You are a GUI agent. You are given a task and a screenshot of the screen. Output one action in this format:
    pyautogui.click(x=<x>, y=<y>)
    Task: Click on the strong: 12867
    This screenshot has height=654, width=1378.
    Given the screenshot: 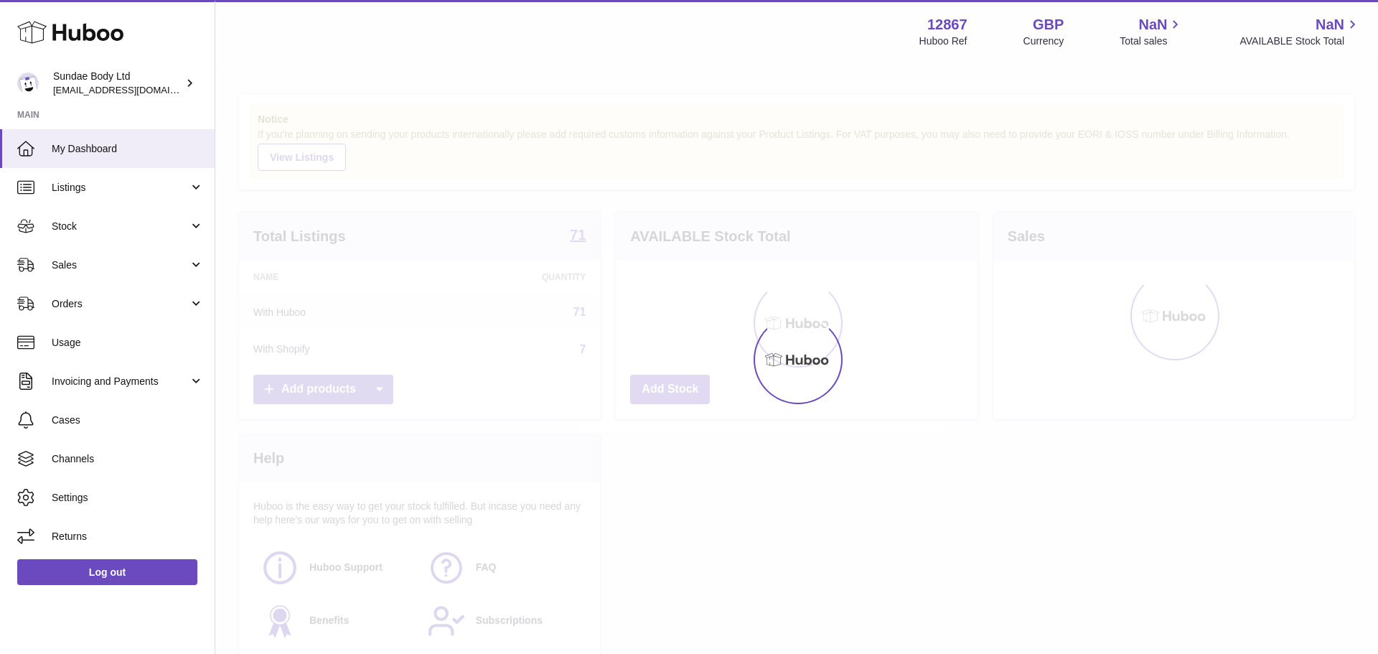 What is the action you would take?
    pyautogui.click(x=947, y=24)
    